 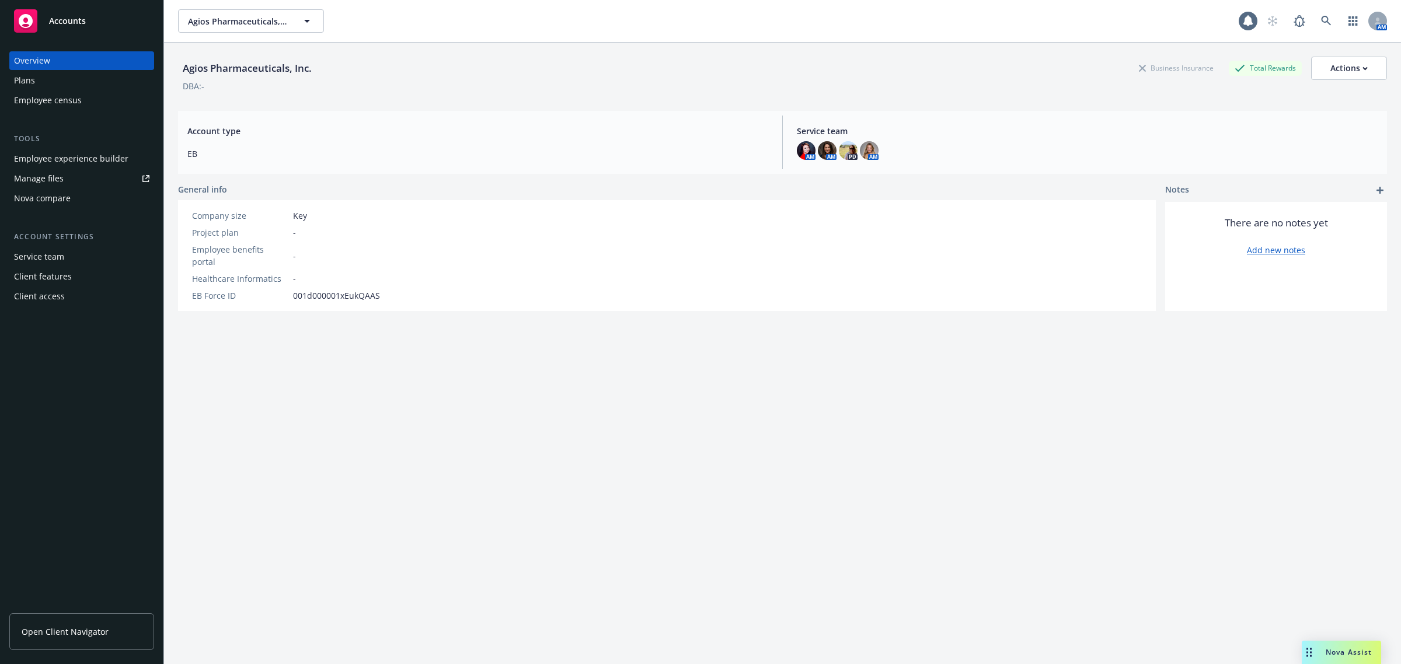 I want to click on button: Agios Pharmaceuticals, Inc., so click(x=251, y=21).